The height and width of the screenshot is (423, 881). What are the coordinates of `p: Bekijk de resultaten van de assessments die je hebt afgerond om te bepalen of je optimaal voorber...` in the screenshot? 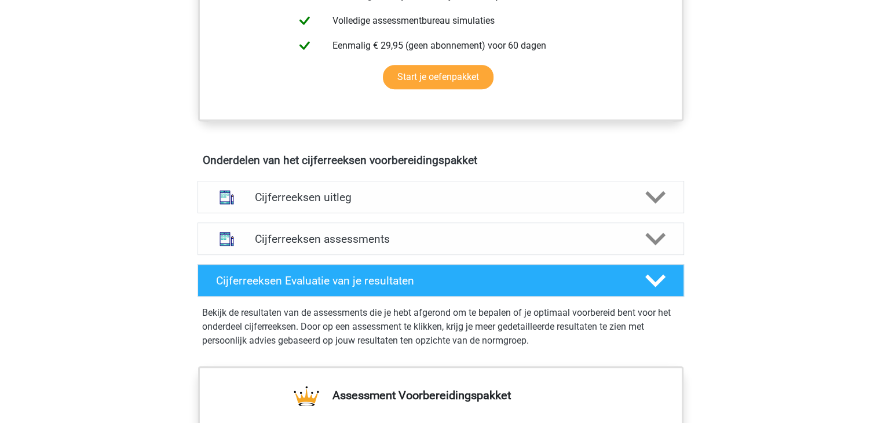 It's located at (441, 326).